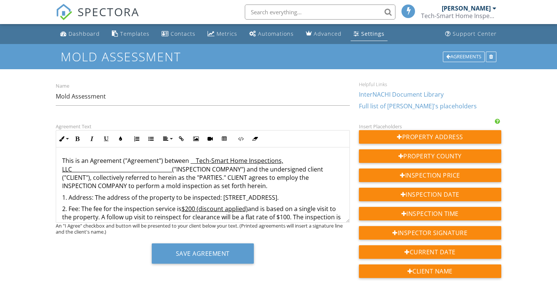  I want to click on button: Code View, so click(241, 139).